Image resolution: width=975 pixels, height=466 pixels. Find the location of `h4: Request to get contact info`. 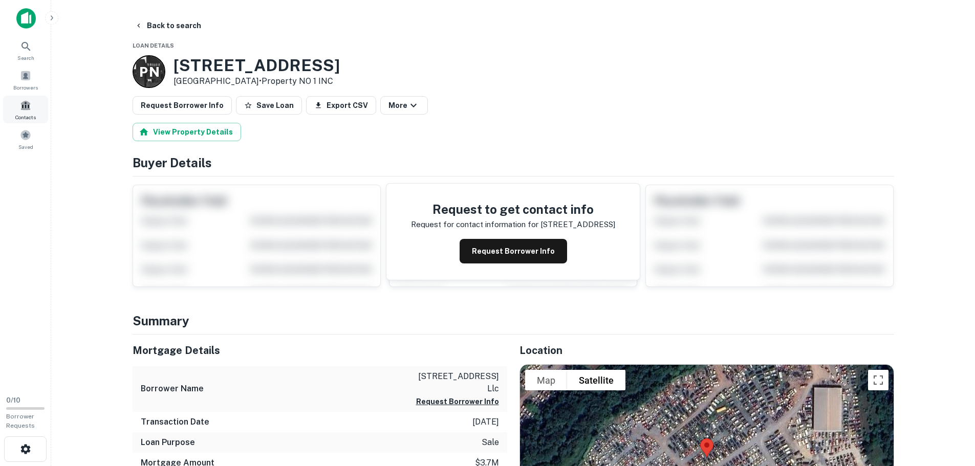

h4: Request to get contact info is located at coordinates (513, 209).